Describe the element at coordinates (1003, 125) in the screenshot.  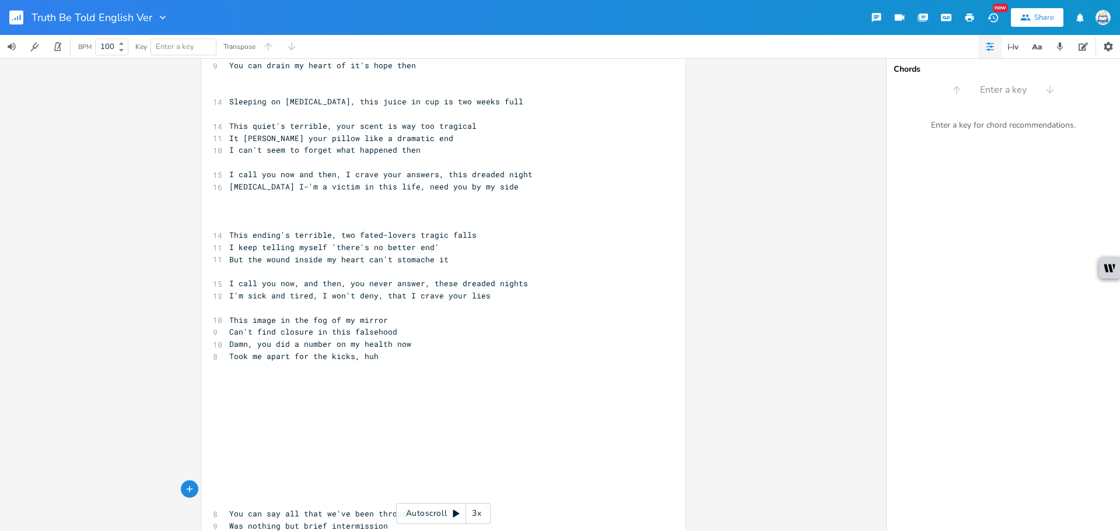
I see `div: Enter a key for chord recommendations.` at that location.